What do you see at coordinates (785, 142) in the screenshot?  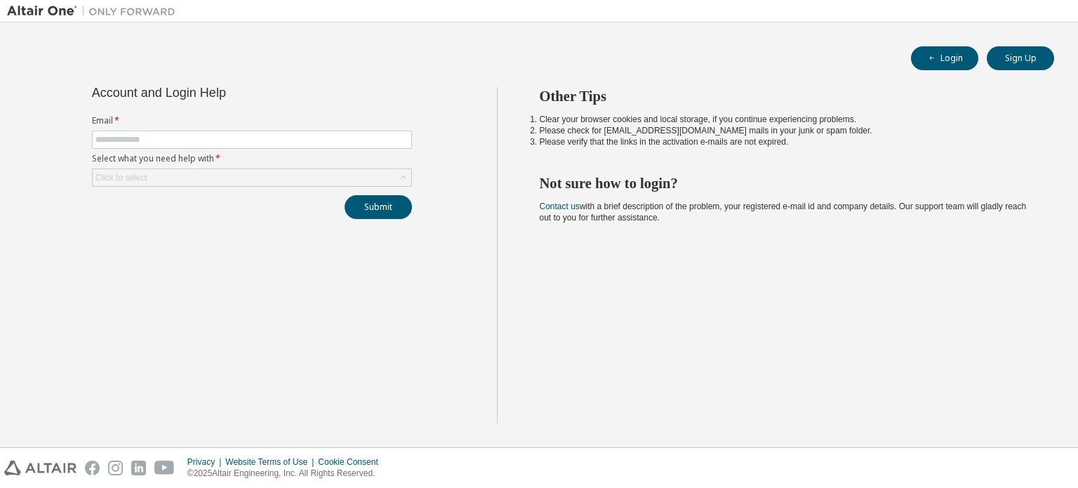 I see `li: Please verify that the links in the activation e-mails are not expired.` at bounding box center [785, 142].